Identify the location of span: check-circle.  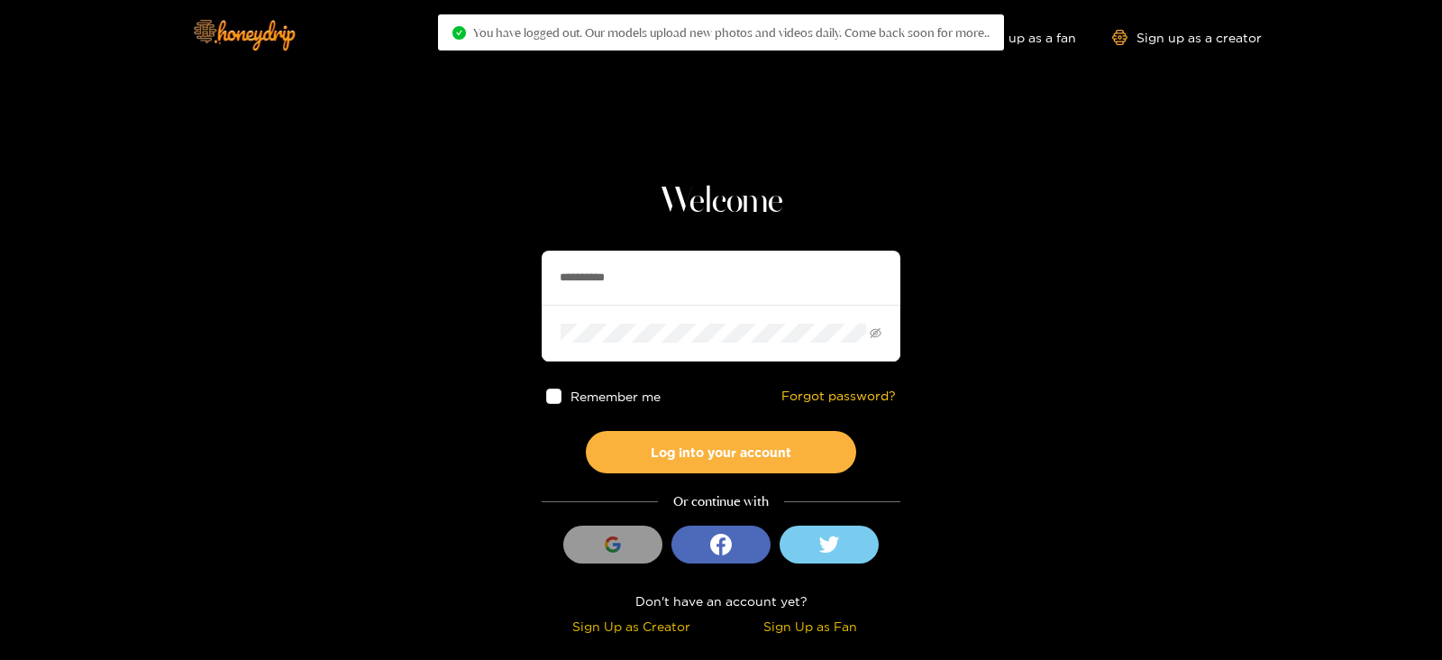
(459, 32).